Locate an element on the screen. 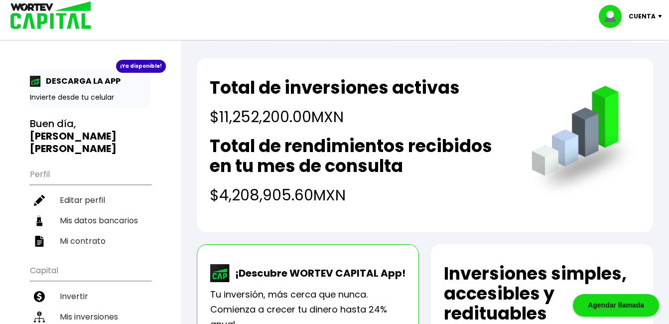 The height and width of the screenshot is (324, 669). a: Invertir is located at coordinates (90, 296).